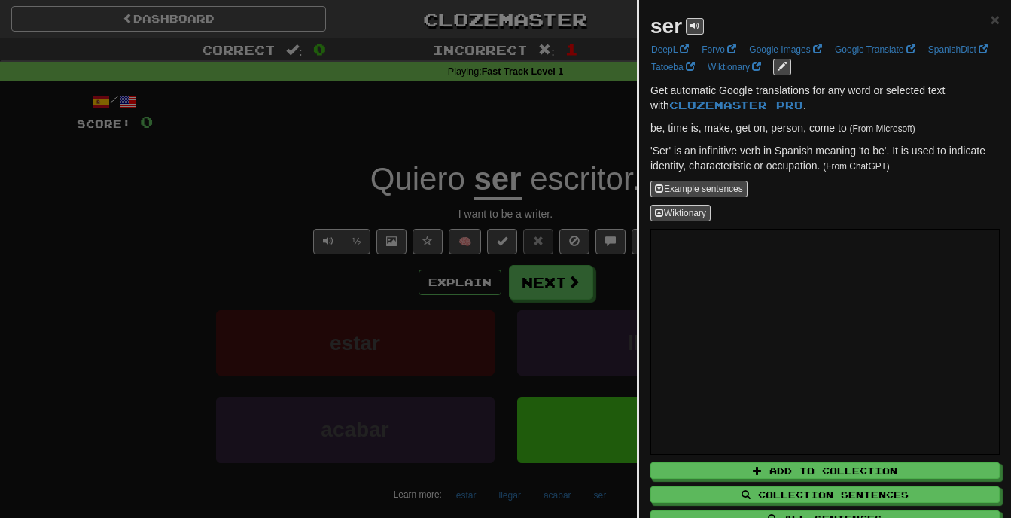  I want to click on p: 'Ser' is an infinitive verb in Spanish meaning 'to be'. It is used to indicate identity, characte..., so click(825, 158).